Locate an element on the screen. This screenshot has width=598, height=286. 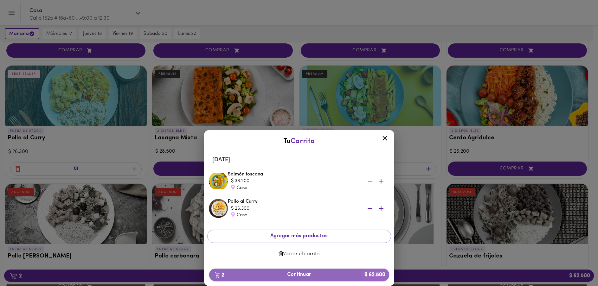
span: Continuar is located at coordinates (299, 275).